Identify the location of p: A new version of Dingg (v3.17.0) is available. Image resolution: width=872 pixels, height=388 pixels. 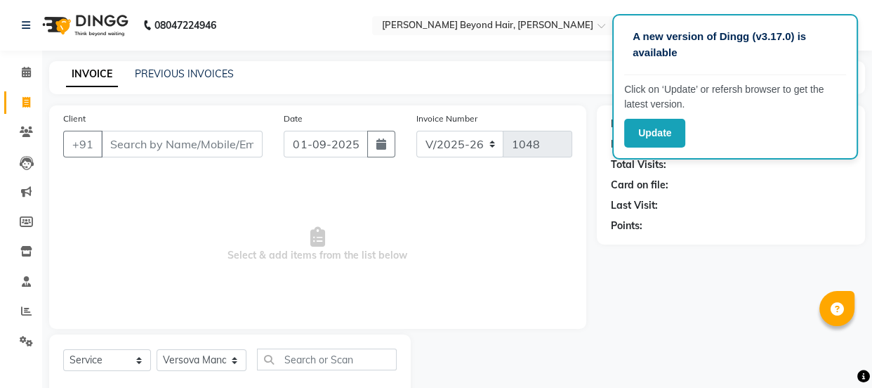
(735, 44).